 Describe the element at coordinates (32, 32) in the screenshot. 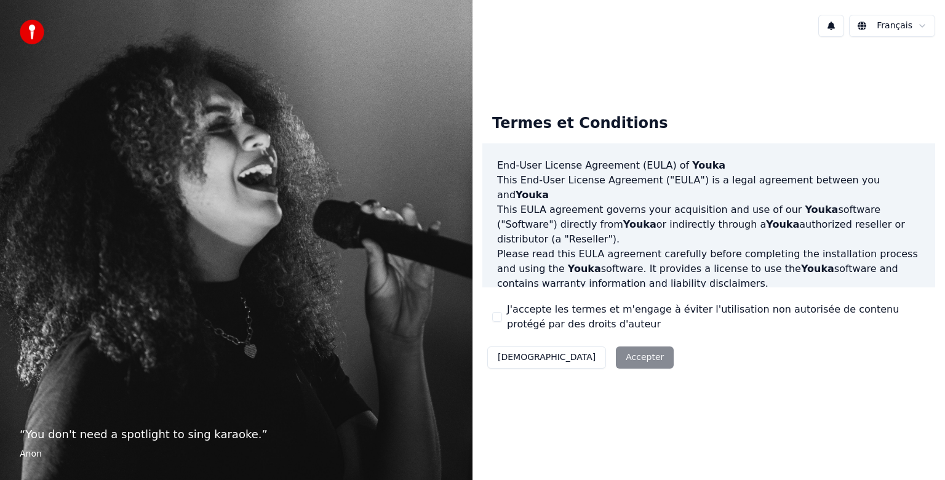

I see `img: youka` at that location.